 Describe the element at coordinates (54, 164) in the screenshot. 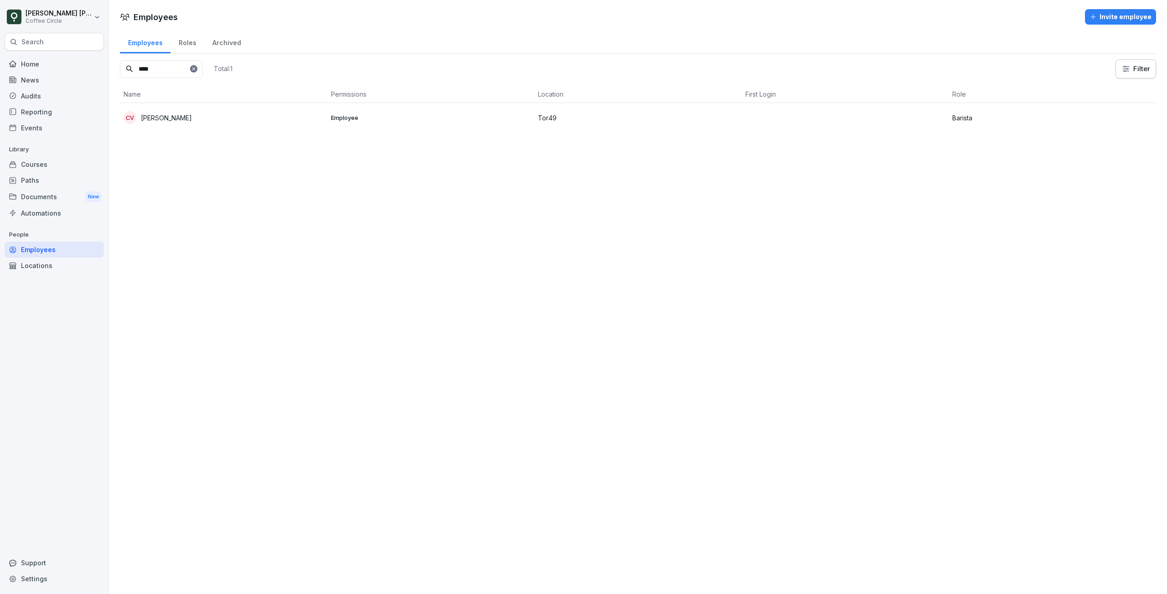

I see `a: Courses` at that location.